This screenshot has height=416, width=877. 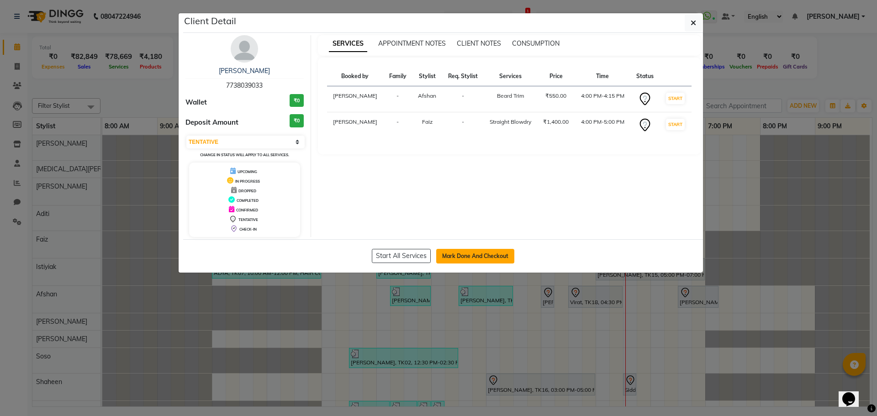 What do you see at coordinates (247, 210) in the screenshot?
I see `span: CONFIRMED` at bounding box center [247, 210].